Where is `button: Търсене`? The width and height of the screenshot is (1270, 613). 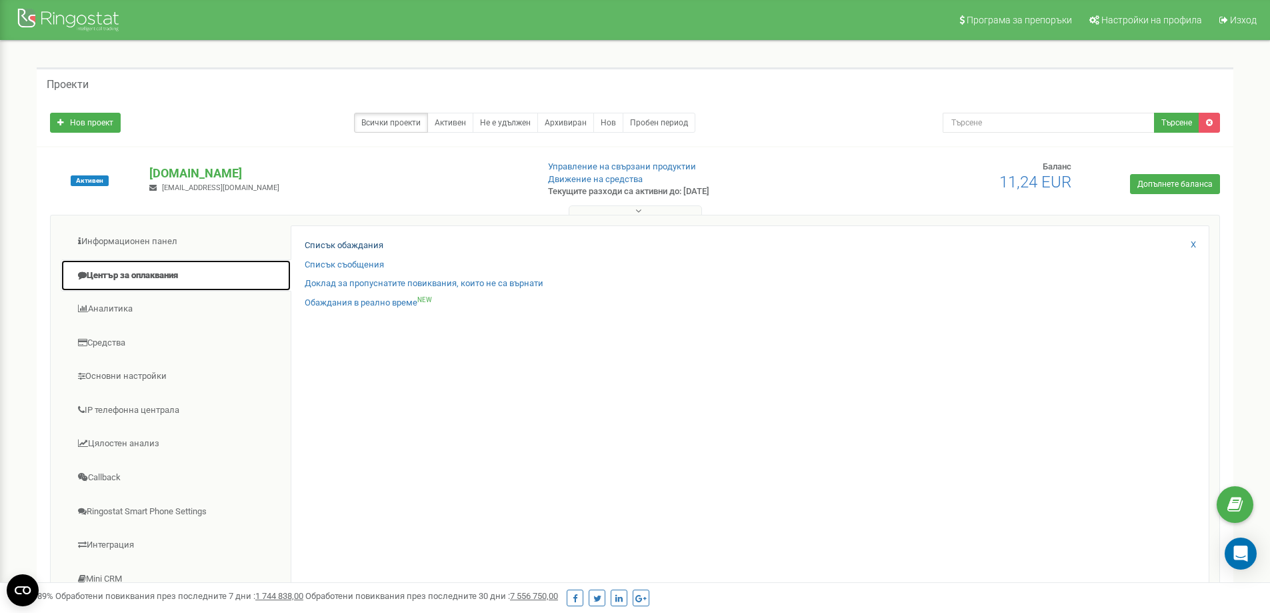
button: Търсене is located at coordinates (1177, 123).